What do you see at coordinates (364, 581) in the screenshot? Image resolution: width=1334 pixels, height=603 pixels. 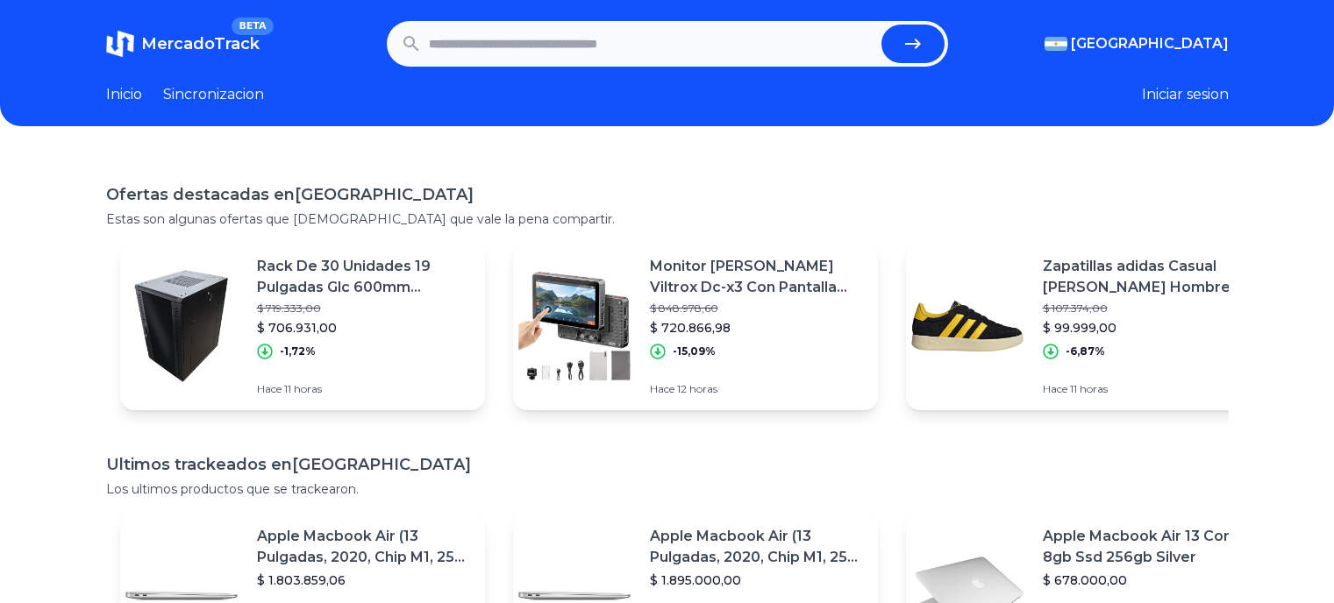 I see `p: $ 1.803.859,06` at bounding box center [364, 581].